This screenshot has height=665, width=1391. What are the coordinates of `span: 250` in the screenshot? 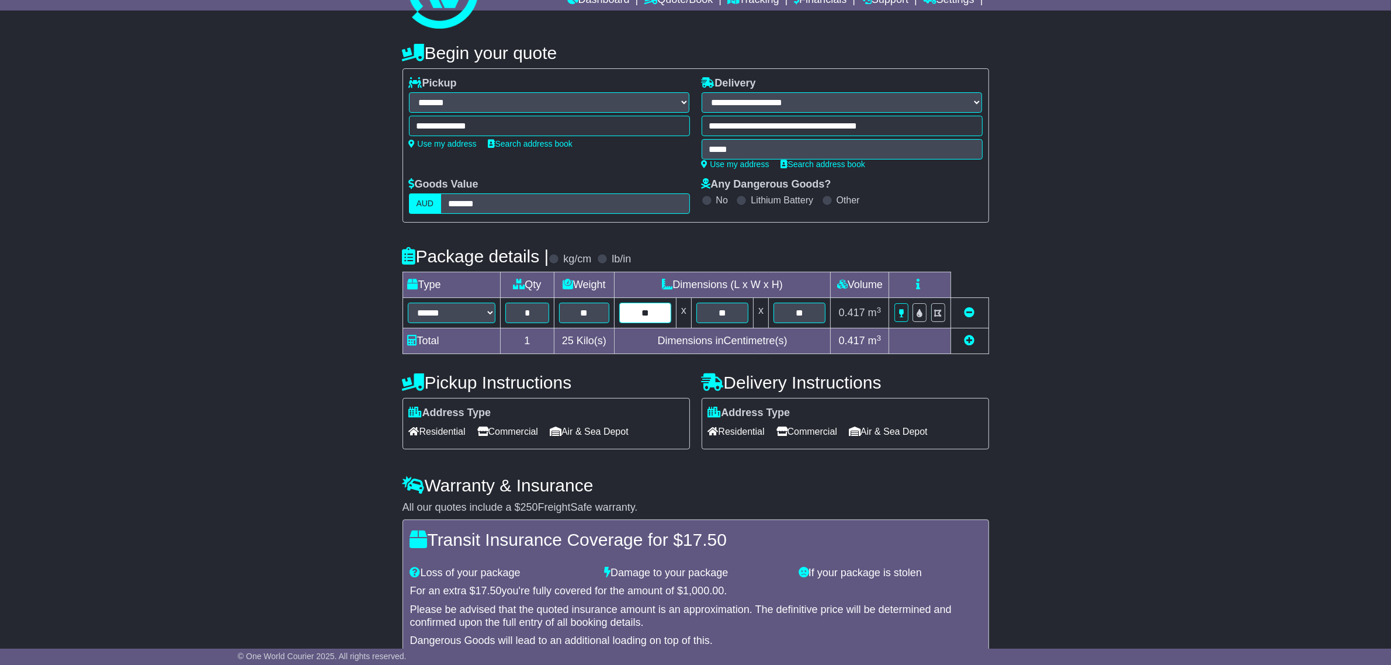 It's located at (529, 507).